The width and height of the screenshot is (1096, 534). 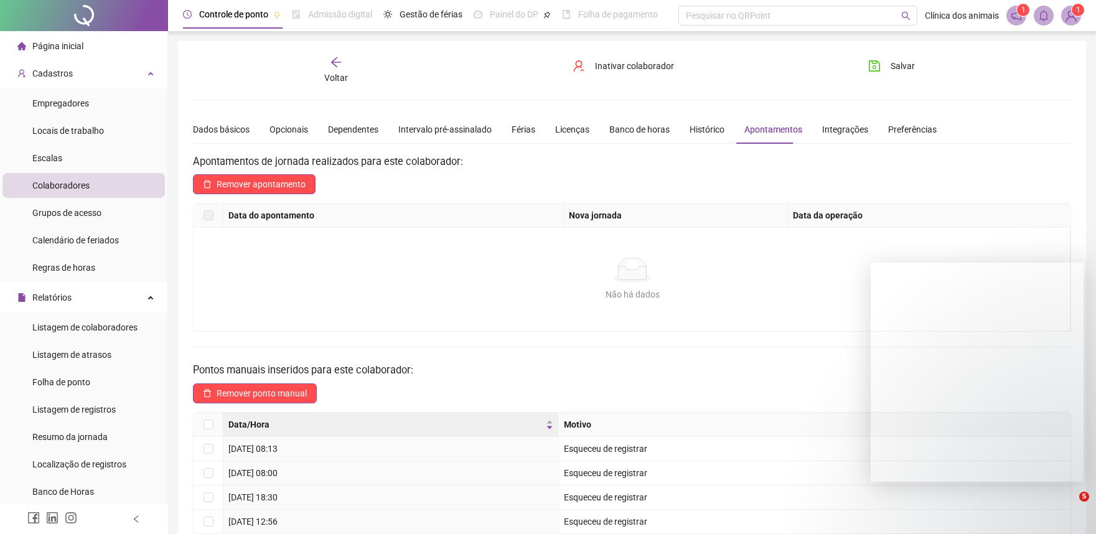 What do you see at coordinates (388, 14) in the screenshot?
I see `span: sun` at bounding box center [388, 14].